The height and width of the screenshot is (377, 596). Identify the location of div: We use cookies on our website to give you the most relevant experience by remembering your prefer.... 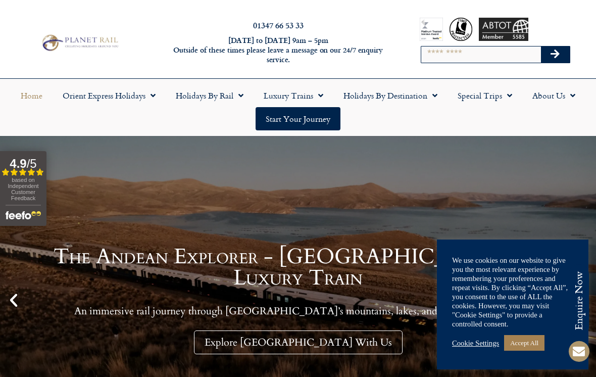
(513, 292).